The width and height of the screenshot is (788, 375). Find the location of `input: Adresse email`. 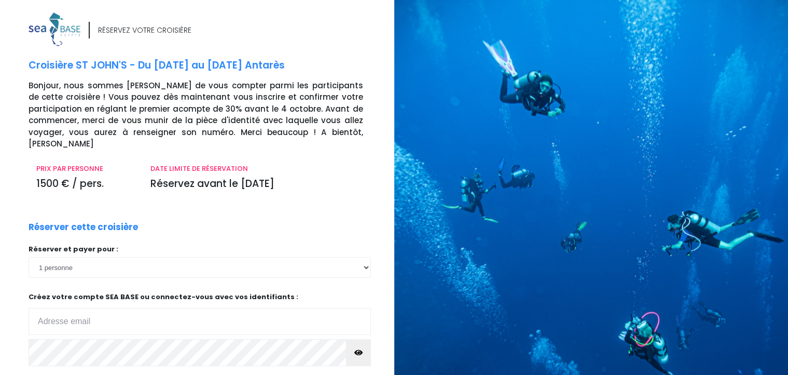

input: Adresse email is located at coordinates (200, 321).